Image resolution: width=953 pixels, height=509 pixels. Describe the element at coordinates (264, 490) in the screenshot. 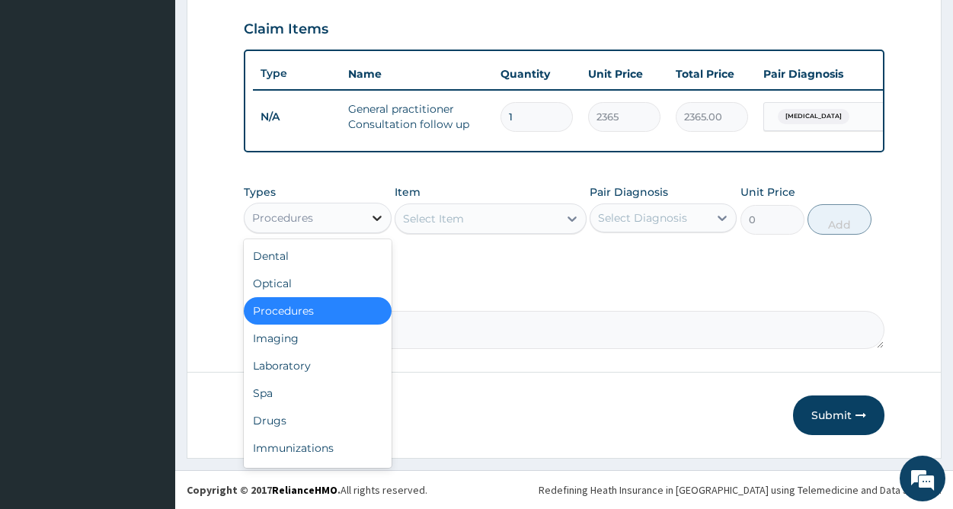

I see `strong: Copyright © 2017 .` at that location.